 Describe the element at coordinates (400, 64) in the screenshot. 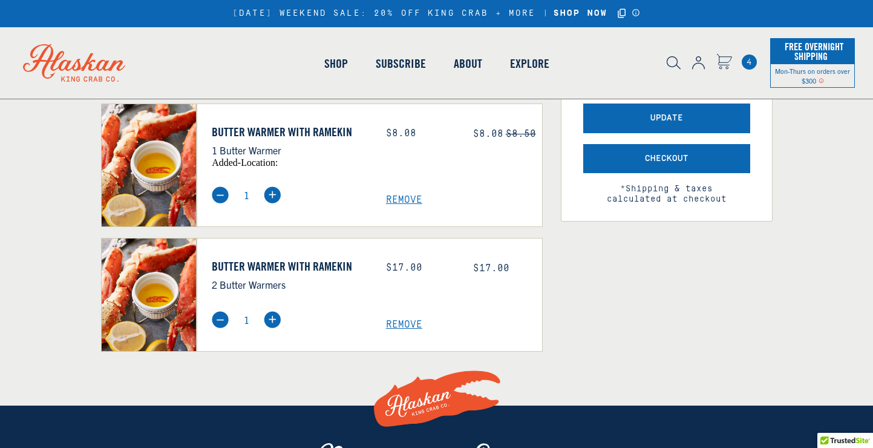

I see `a: Subscribe` at that location.